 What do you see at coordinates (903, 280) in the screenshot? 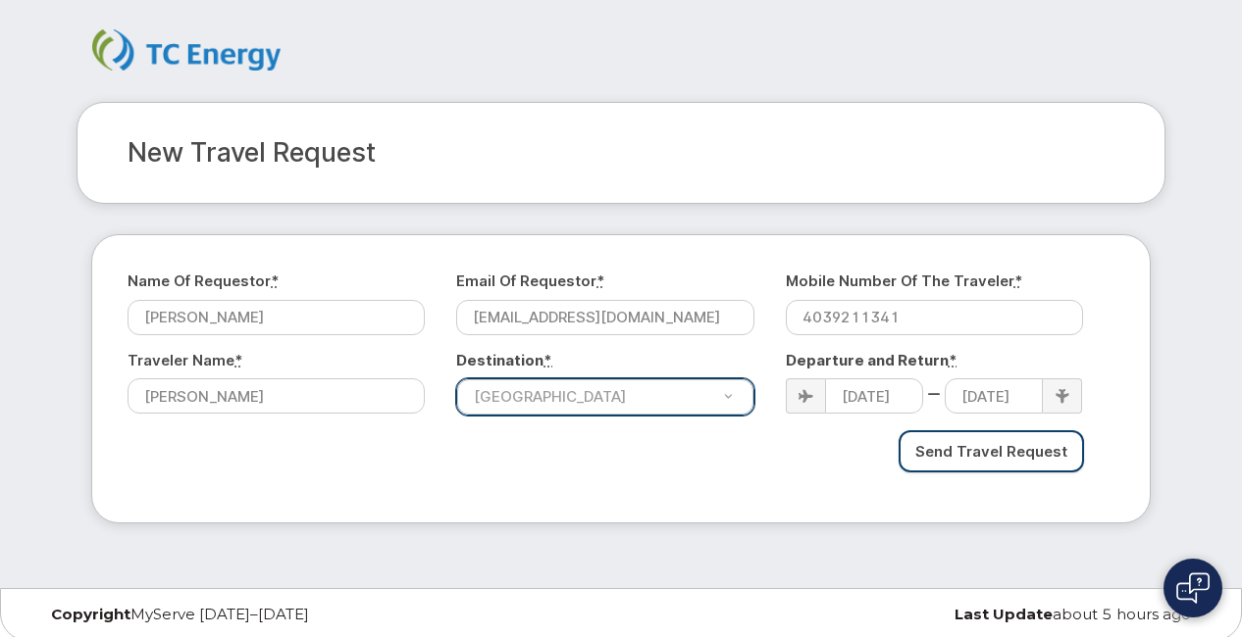
I see `label: Mobile Number of the Traveler` at bounding box center [903, 280].